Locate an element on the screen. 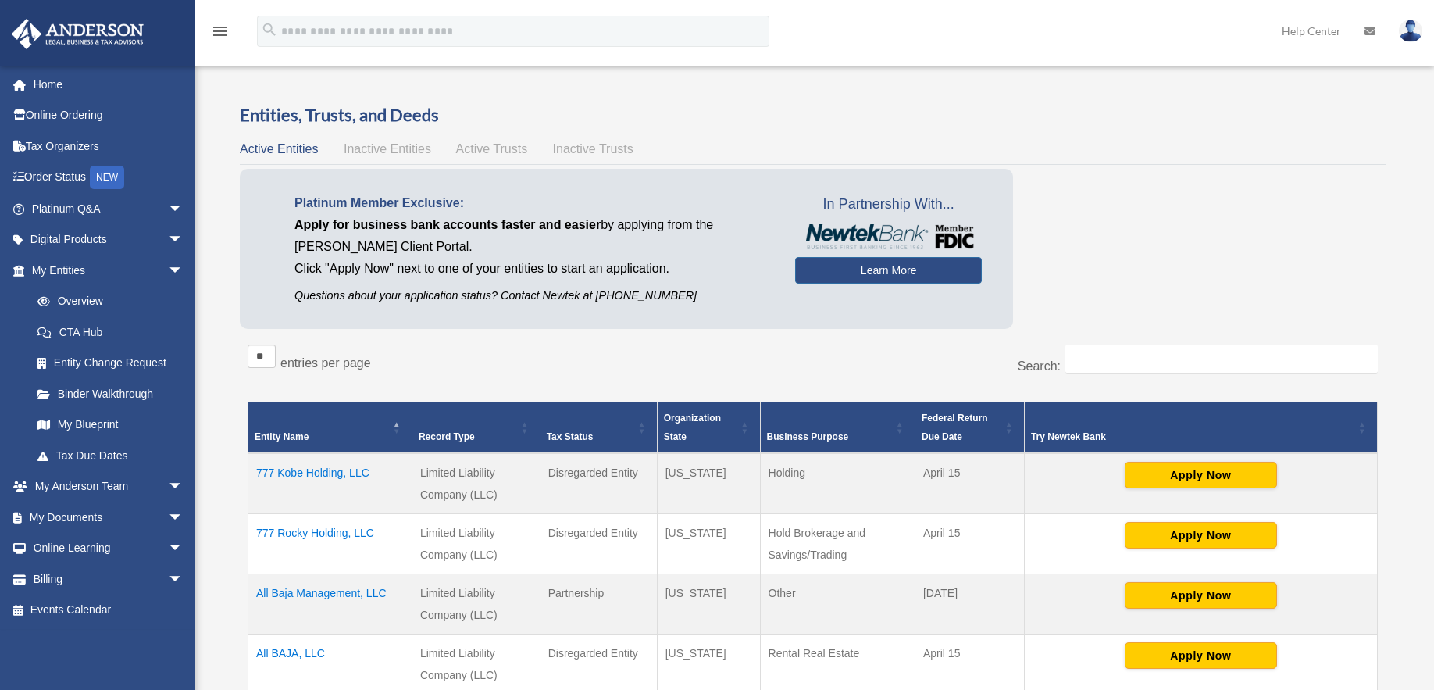 The image size is (1434, 690). span: Record Type is located at coordinates (447, 437).